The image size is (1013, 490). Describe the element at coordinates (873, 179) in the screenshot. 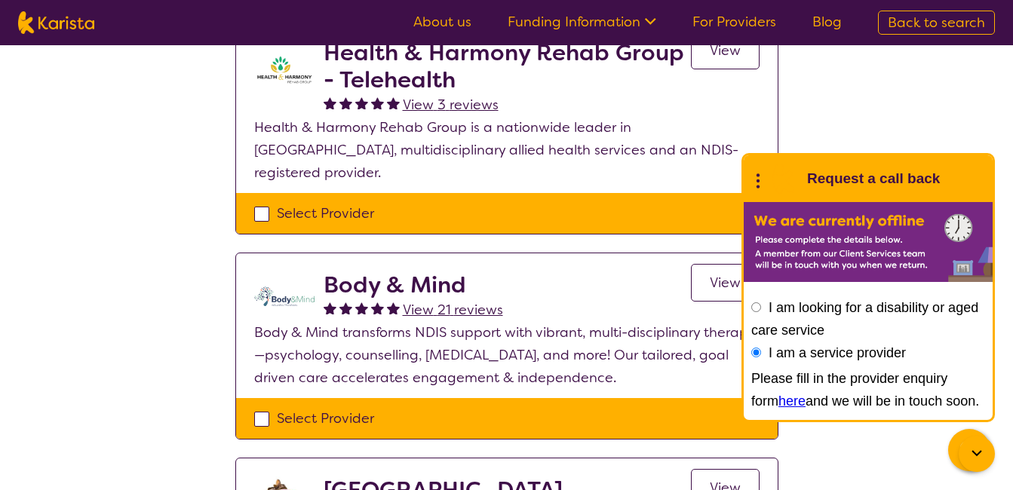

I see `h1: Request a call back` at that location.